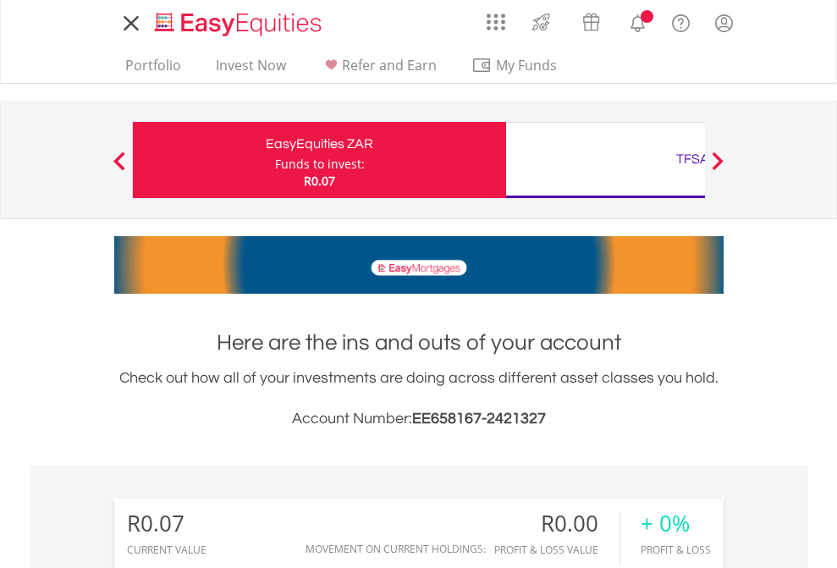 This screenshot has height=568, width=837. Describe the element at coordinates (395, 548) in the screenshot. I see `div: Movement on Current Holdings:` at that location.